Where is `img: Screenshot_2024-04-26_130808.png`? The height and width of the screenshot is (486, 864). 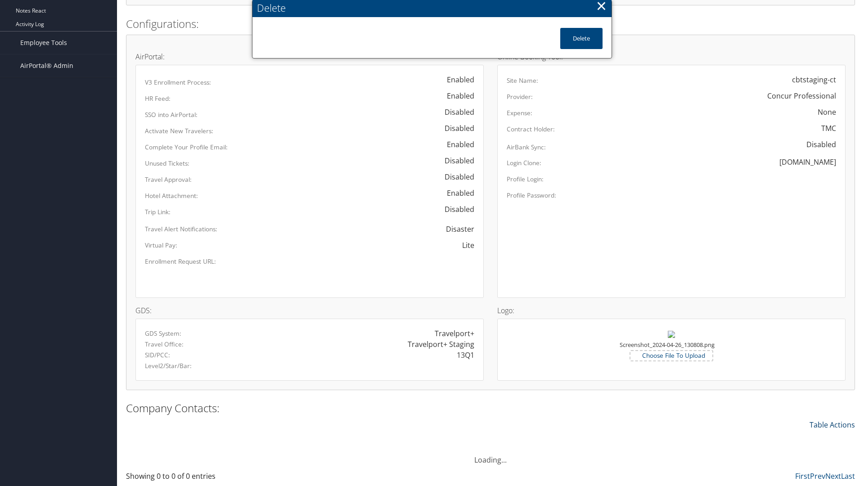 img: Screenshot_2024-04-26_130808.png is located at coordinates (671, 334).